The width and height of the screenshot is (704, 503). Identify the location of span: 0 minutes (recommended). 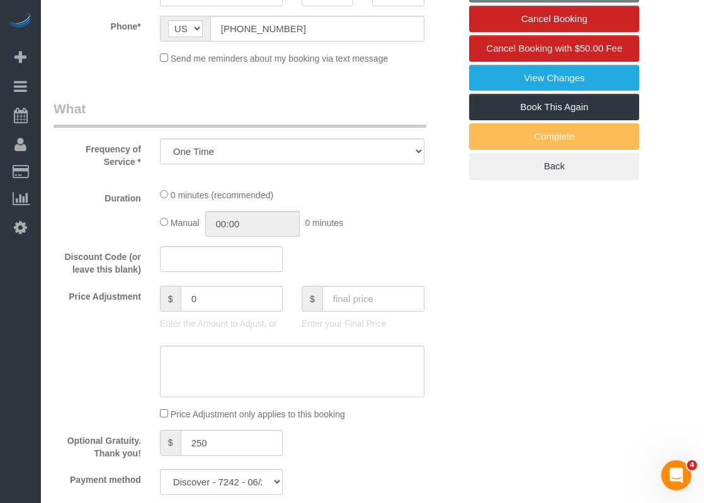
(222, 195).